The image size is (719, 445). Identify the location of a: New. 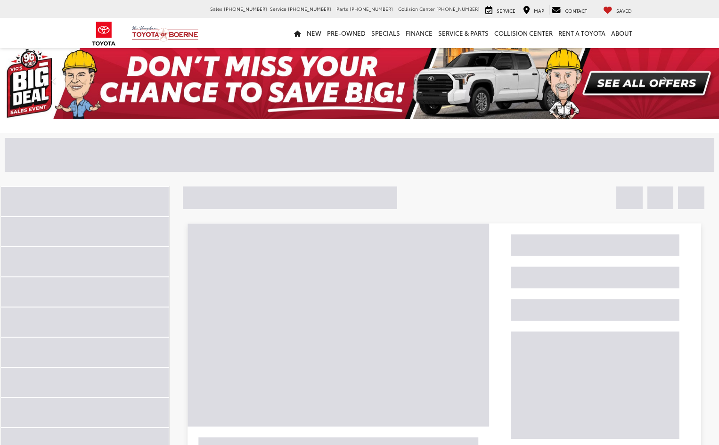
(314, 33).